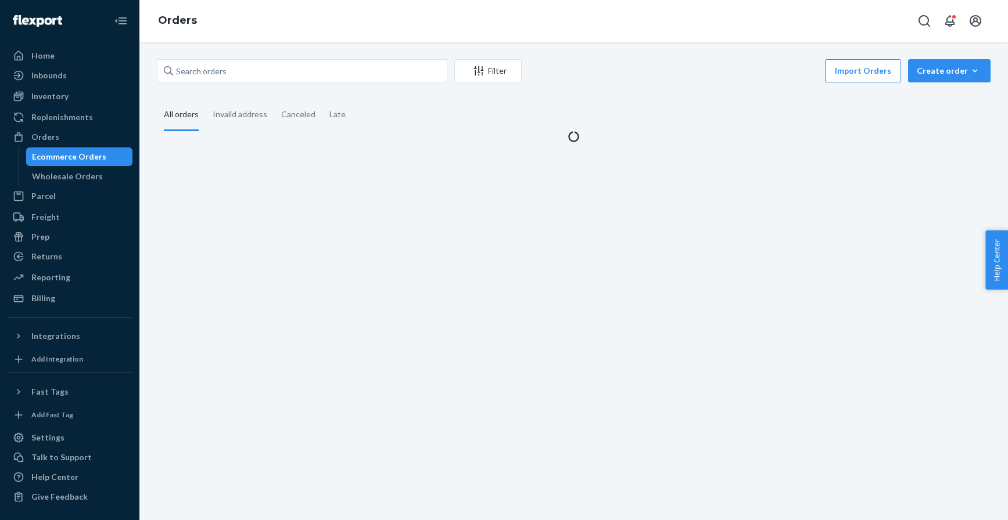 The width and height of the screenshot is (1008, 520). I want to click on div: Invalid address, so click(240, 114).